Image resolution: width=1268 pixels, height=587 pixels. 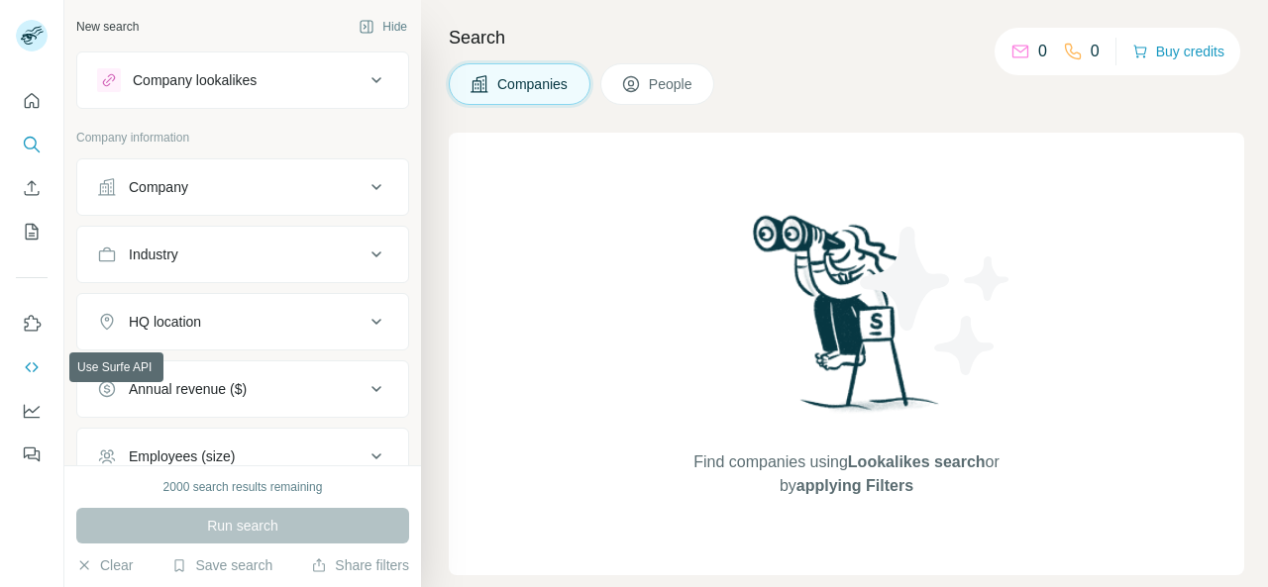 I want to click on button: Feedback, so click(x=32, y=455).